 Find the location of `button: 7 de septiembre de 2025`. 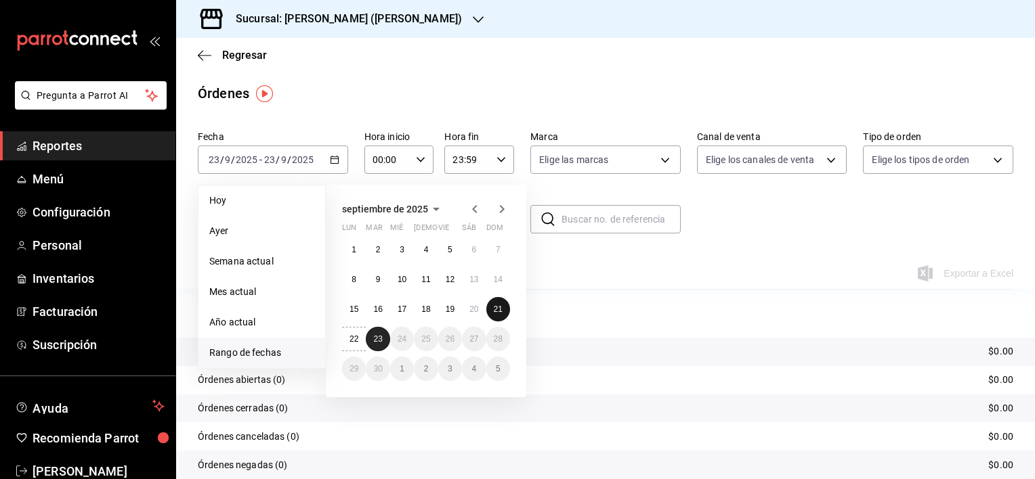

button: 7 de septiembre de 2025 is located at coordinates (498, 250).